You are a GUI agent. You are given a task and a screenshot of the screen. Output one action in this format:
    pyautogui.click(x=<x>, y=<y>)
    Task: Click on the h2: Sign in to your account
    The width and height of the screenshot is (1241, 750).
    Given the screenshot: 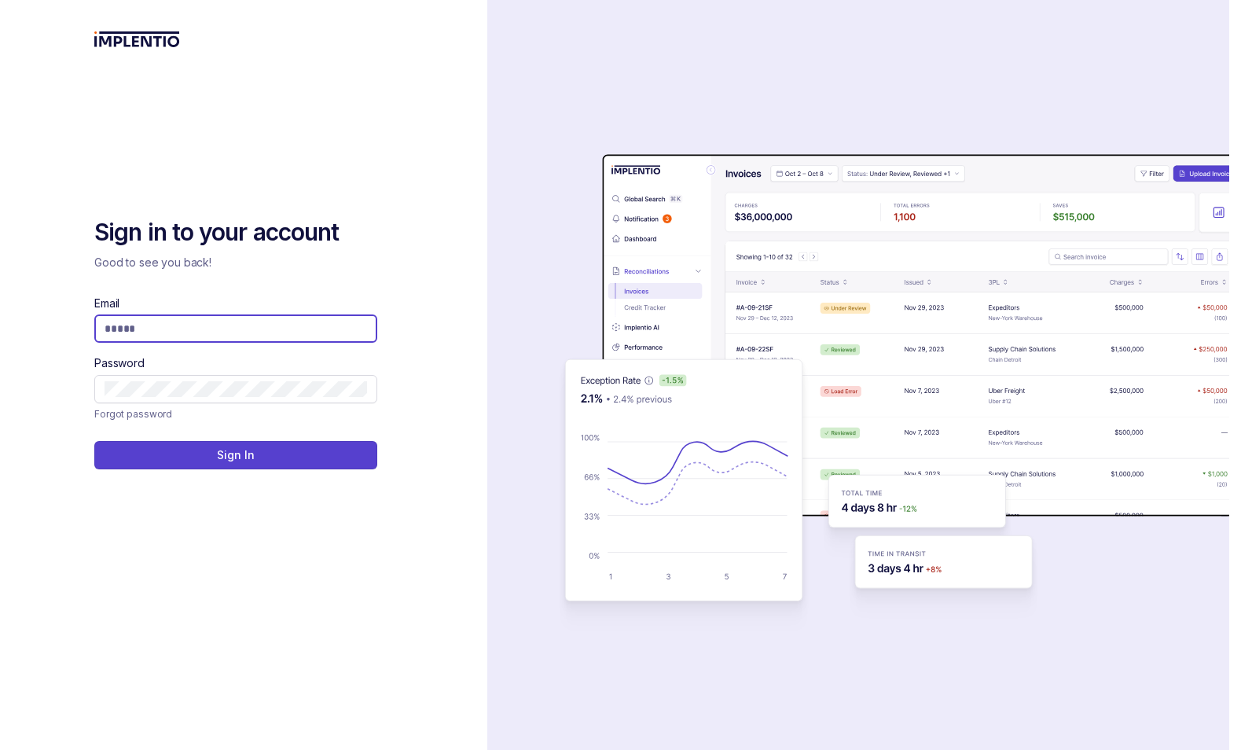 What is the action you would take?
    pyautogui.click(x=236, y=233)
    